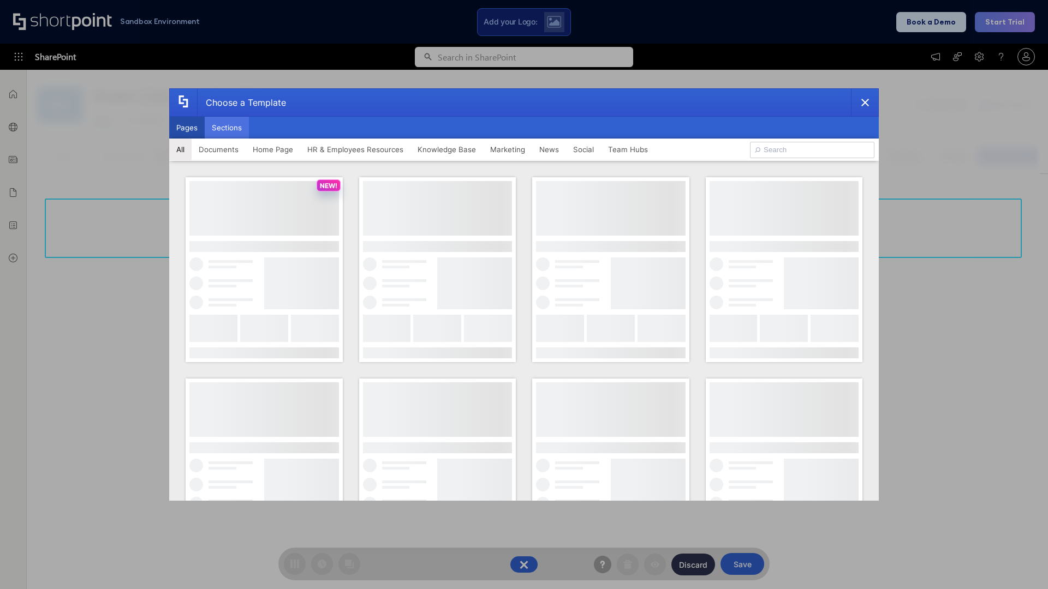 The image size is (1048, 589). What do you see at coordinates (627, 150) in the screenshot?
I see `button: Team Hubs` at bounding box center [627, 150].